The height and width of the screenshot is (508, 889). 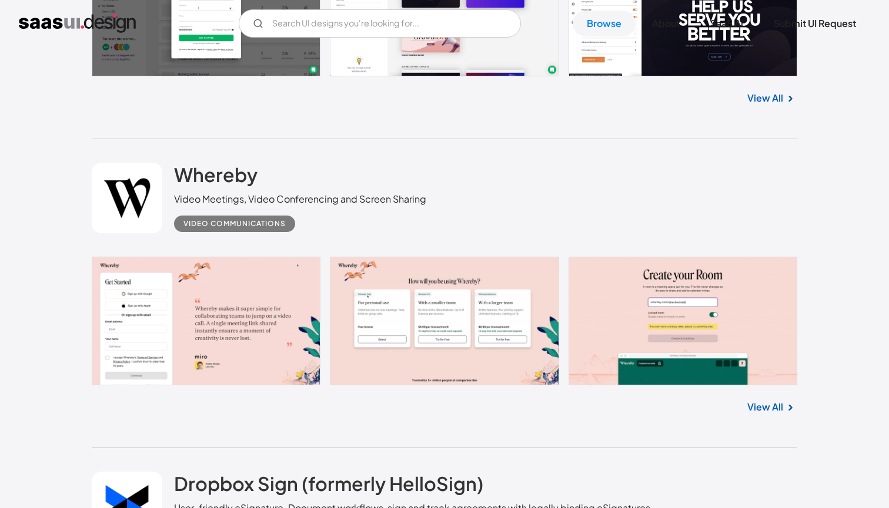 What do you see at coordinates (300, 199) in the screenshot?
I see `div: Video Meetings, Video Conferencing and Screen Sharing` at bounding box center [300, 199].